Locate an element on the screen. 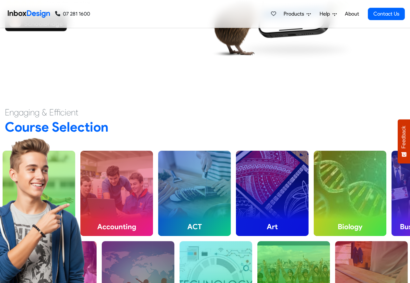 The width and height of the screenshot is (410, 283). h4: Accounting is located at coordinates (117, 227).